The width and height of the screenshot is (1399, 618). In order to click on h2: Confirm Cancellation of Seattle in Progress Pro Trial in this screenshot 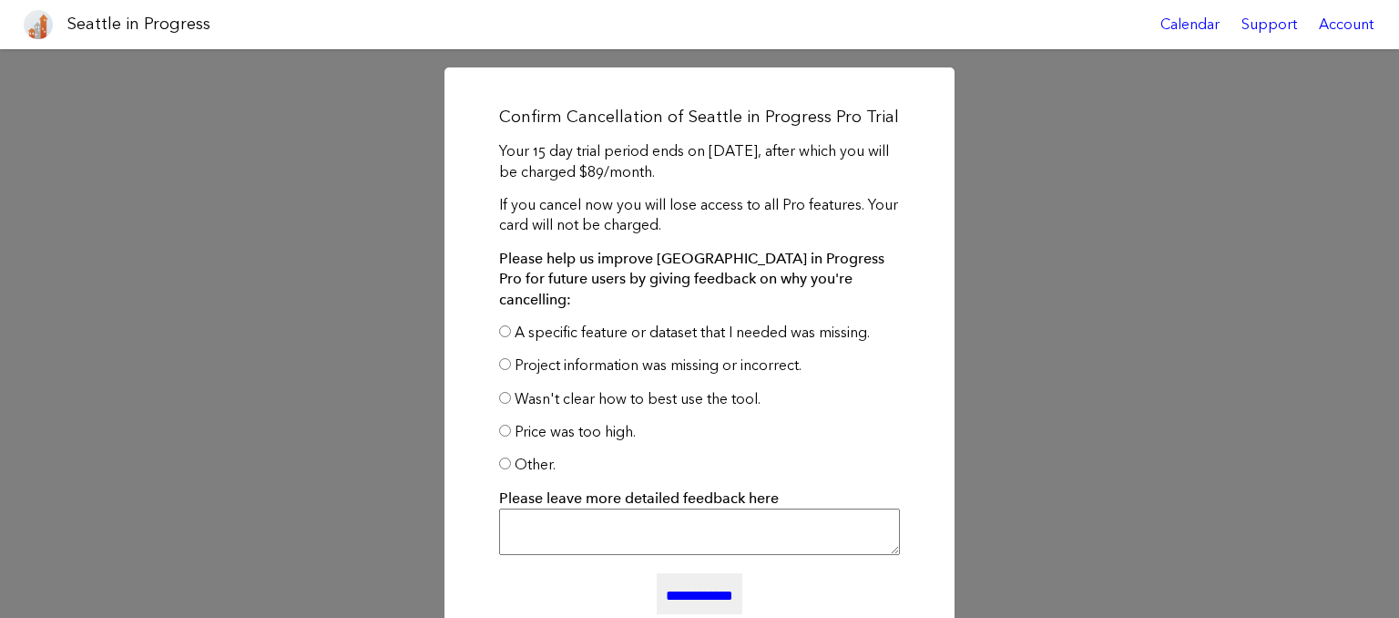, I will do `click(700, 117)`.